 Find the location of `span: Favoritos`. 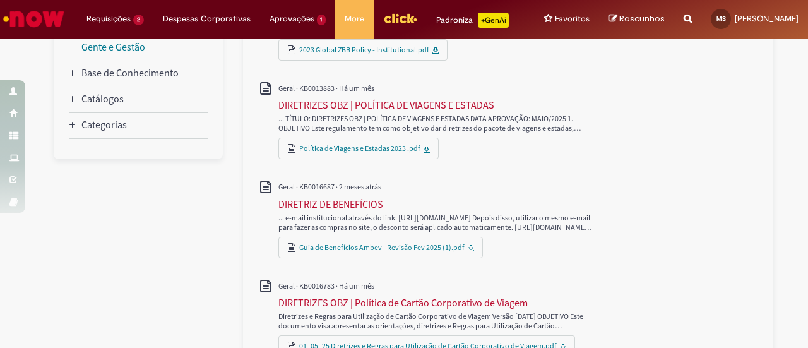

span: Favoritos is located at coordinates (572, 19).